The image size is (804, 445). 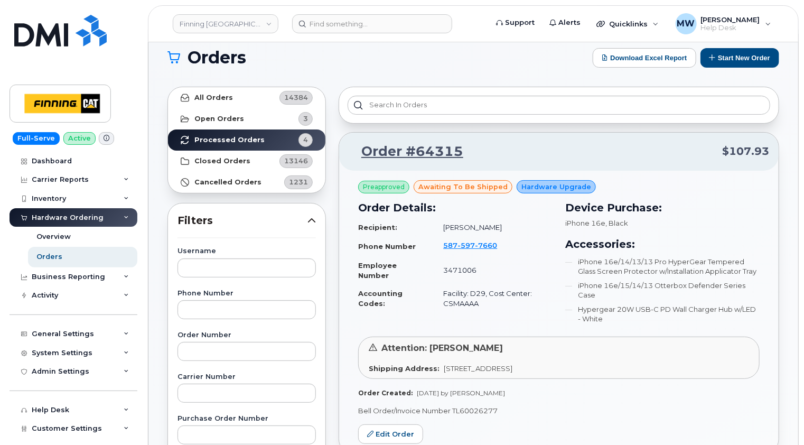 What do you see at coordinates (556, 186) in the screenshot?
I see `span: Hardware Upgrade` at bounding box center [556, 186].